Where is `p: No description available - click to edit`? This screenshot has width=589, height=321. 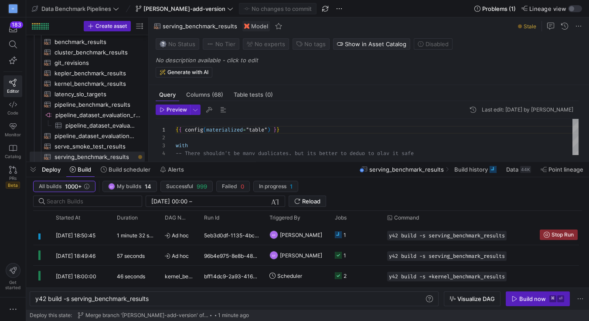 p: No description available - click to edit is located at coordinates (371, 60).